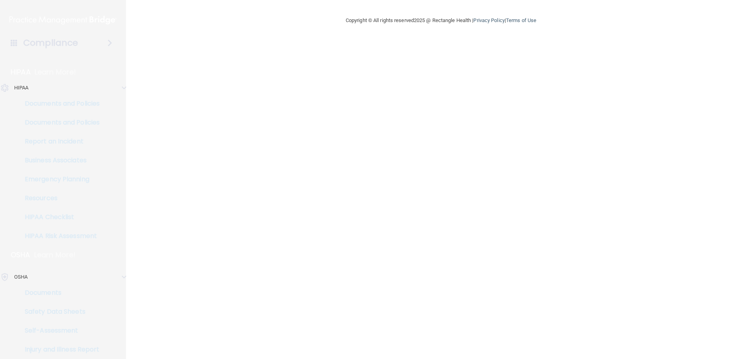 The height and width of the screenshot is (359, 756). I want to click on p: HIPAA Checklist, so click(59, 217).